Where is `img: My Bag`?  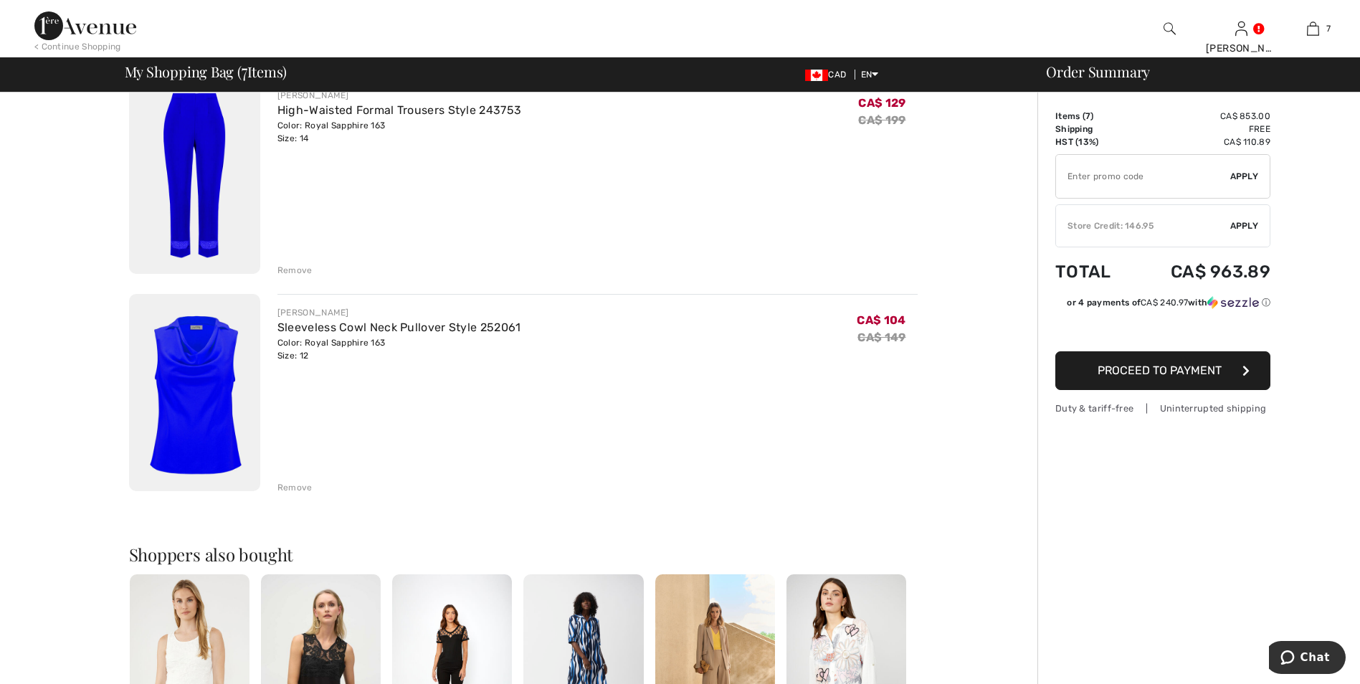
img: My Bag is located at coordinates (1312, 29).